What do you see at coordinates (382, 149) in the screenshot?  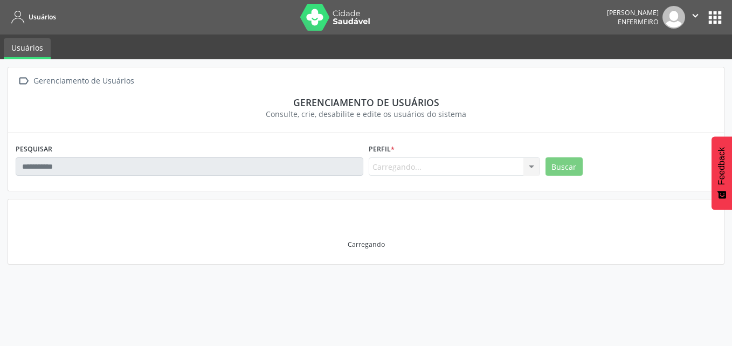 I see `label: Perfil` at bounding box center [382, 149].